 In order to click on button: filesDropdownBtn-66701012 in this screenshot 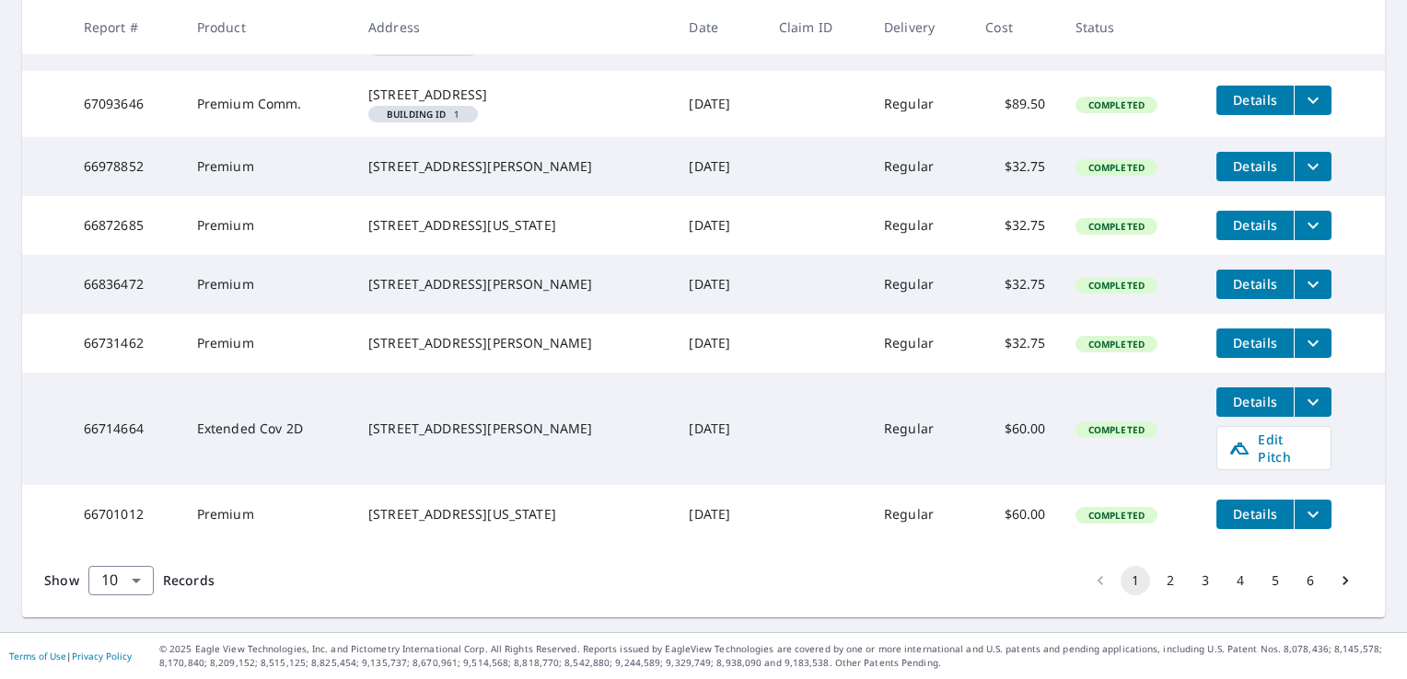, I will do `click(1312, 515)`.